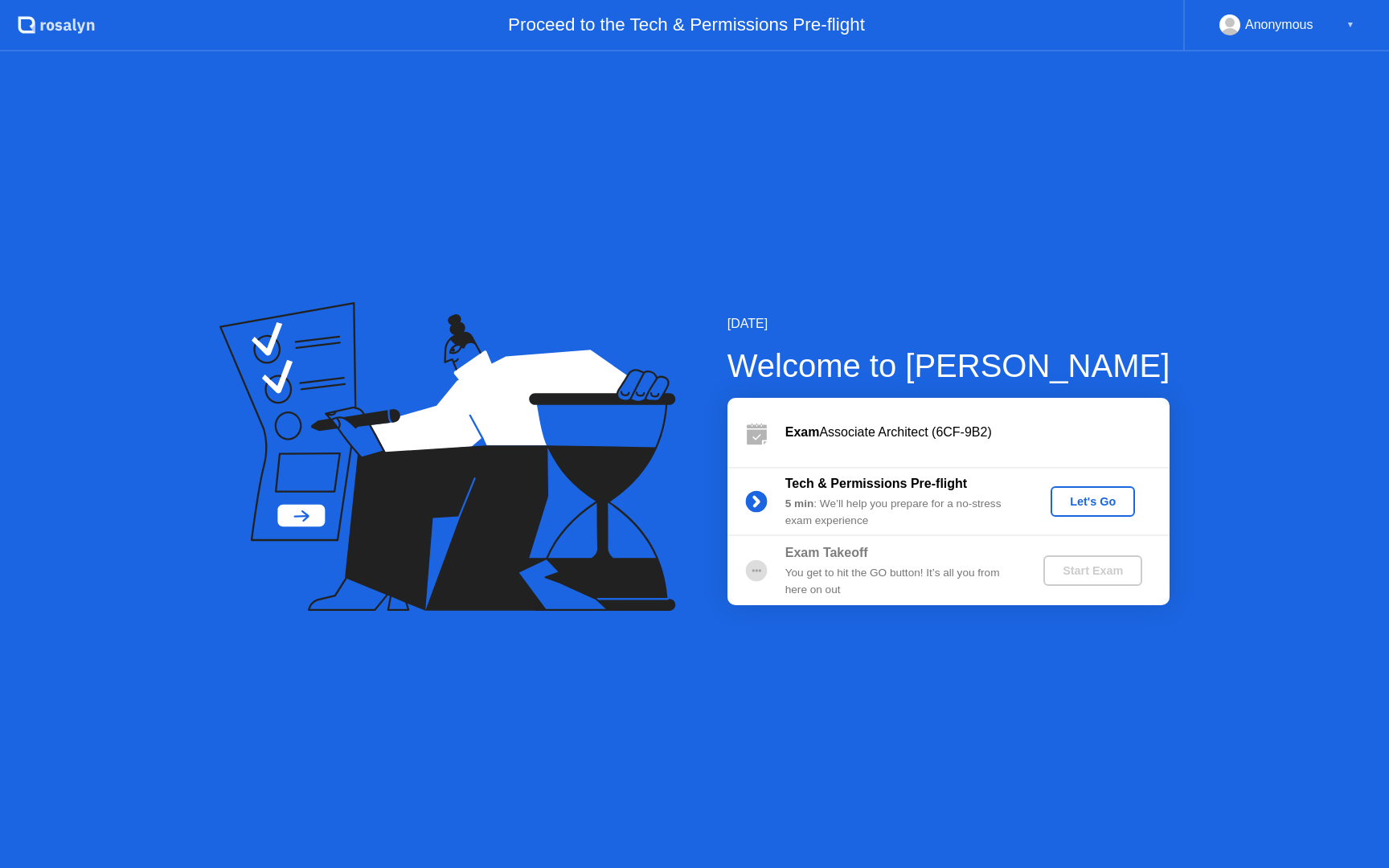 Image resolution: width=1389 pixels, height=868 pixels. Describe the element at coordinates (901, 512) in the screenshot. I see `div: : We’ll help you prepare for a no-stress exam experience` at that location.